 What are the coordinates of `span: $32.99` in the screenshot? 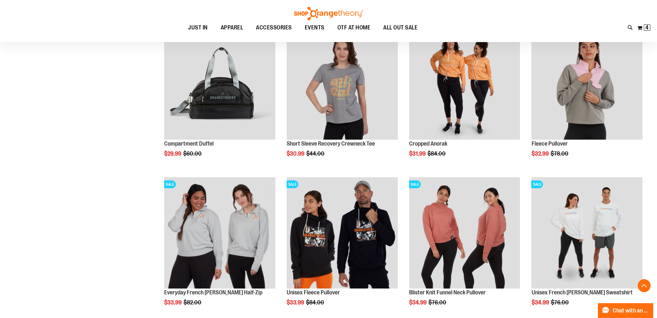 It's located at (541, 154).